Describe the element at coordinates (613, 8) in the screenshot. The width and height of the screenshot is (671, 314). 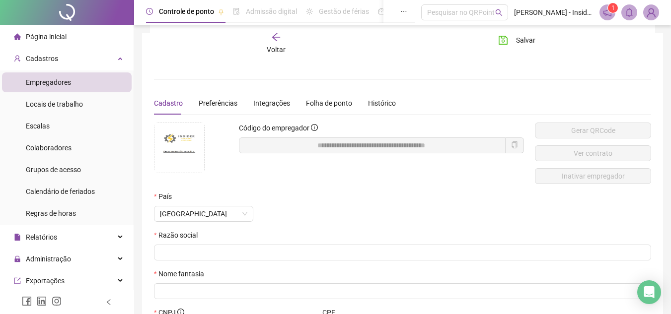
I see `sup: 1` at that location.